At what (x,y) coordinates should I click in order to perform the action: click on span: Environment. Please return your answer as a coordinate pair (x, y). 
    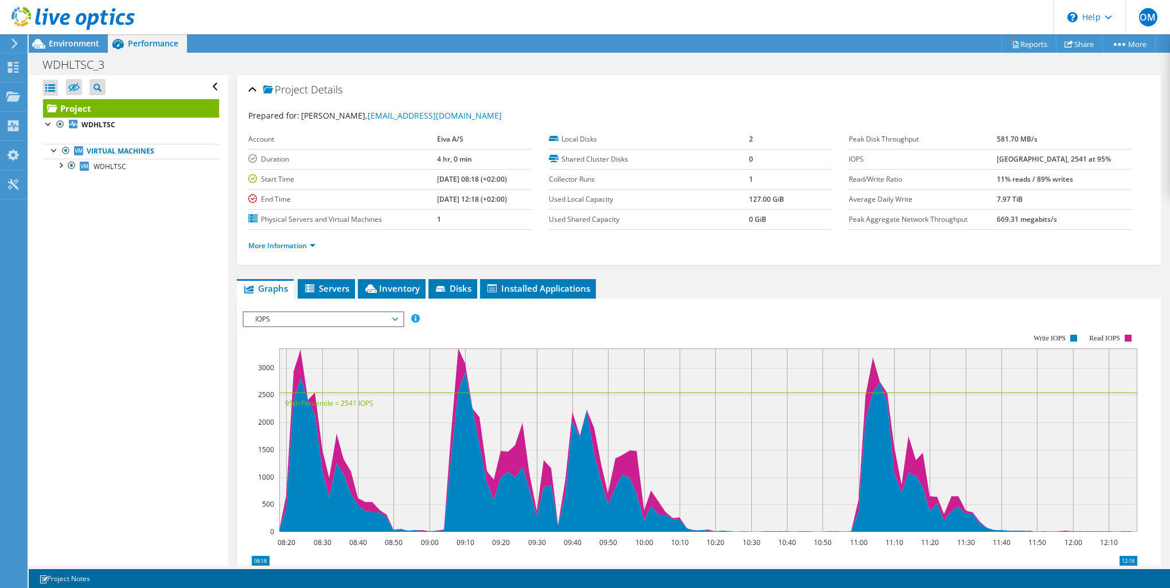
    Looking at the image, I should click on (74, 43).